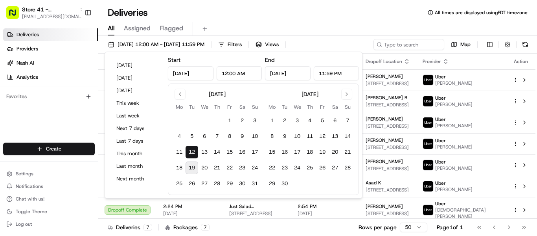 The height and width of the screenshot is (236, 537). I want to click on button: 22, so click(230, 168).